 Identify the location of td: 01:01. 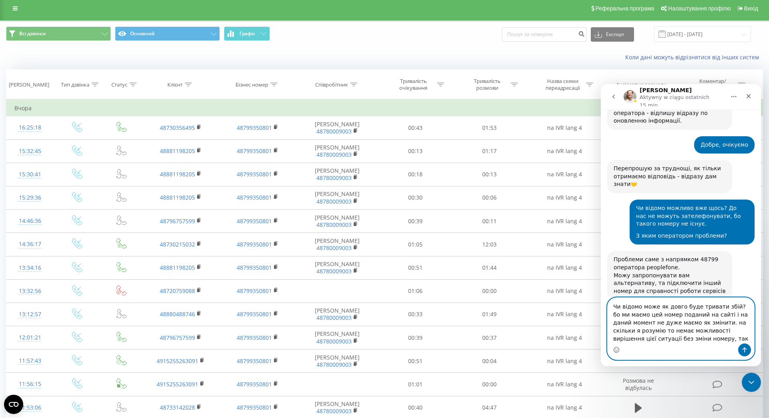
(415, 384).